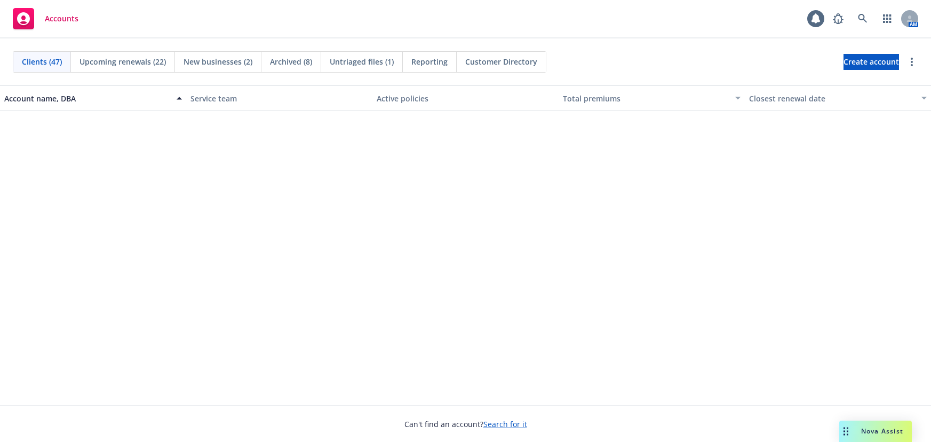 Image resolution: width=931 pixels, height=442 pixels. I want to click on span: New businesses (2), so click(218, 61).